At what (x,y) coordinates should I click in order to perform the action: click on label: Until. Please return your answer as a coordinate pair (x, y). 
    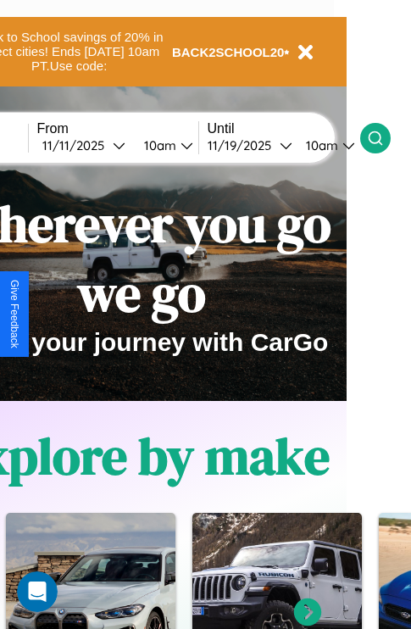
    Looking at the image, I should click on (284, 129).